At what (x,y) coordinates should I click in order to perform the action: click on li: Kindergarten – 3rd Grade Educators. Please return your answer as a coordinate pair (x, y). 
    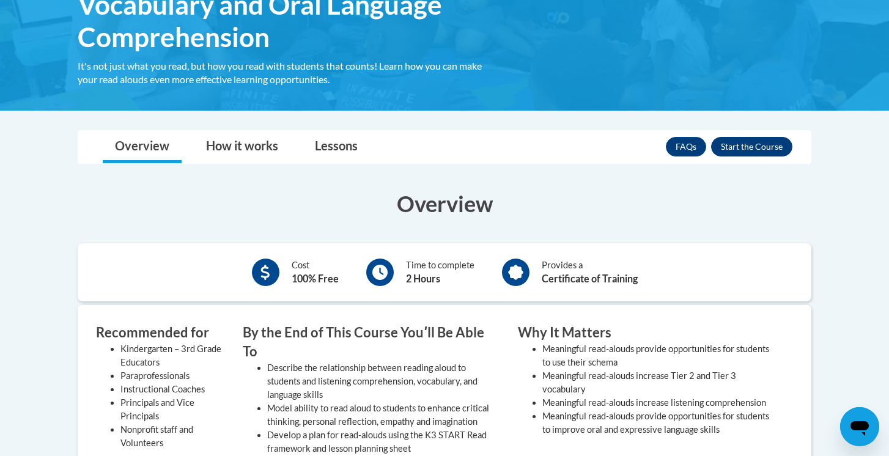
    Looking at the image, I should click on (172, 356).